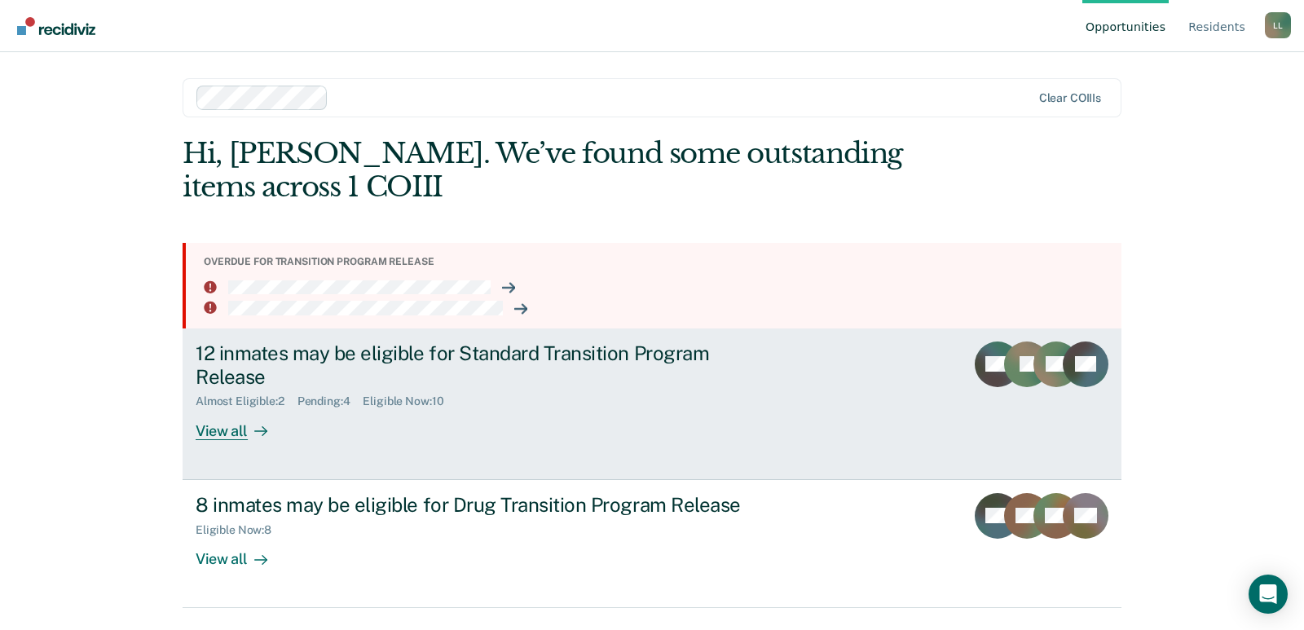  Describe the element at coordinates (1278, 25) in the screenshot. I see `button: Profile dropdown button` at that location.